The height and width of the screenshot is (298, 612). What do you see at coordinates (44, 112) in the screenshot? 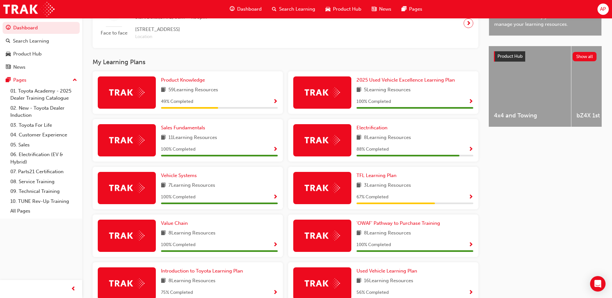
I see `a: 02. New - Toyota Dealer Induction` at bounding box center [44, 112].